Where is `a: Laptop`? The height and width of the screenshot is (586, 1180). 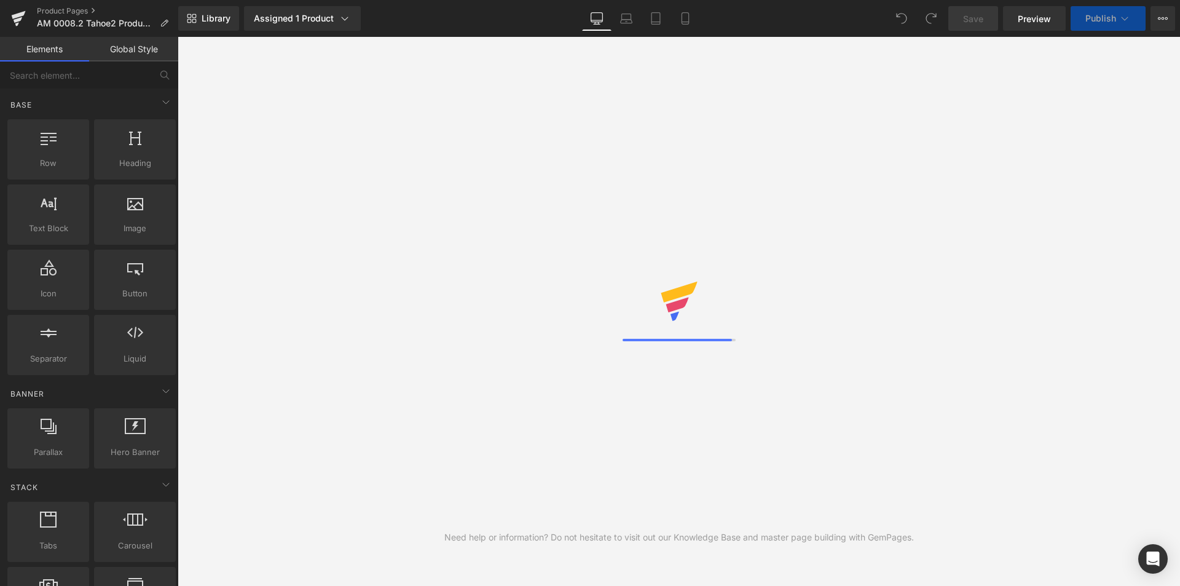
a: Laptop is located at coordinates (626, 18).